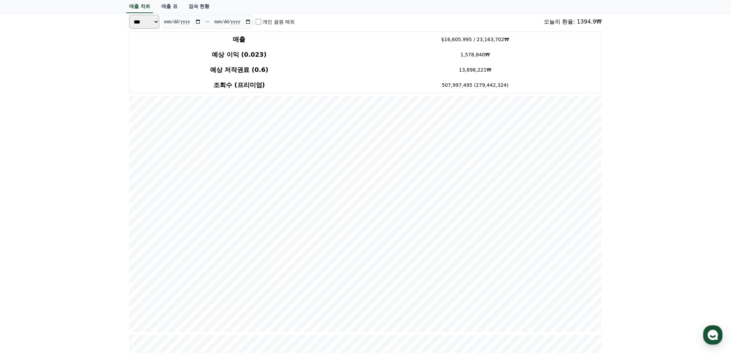 This screenshot has width=731, height=353. I want to click on a: 설정, so click(111, 228).